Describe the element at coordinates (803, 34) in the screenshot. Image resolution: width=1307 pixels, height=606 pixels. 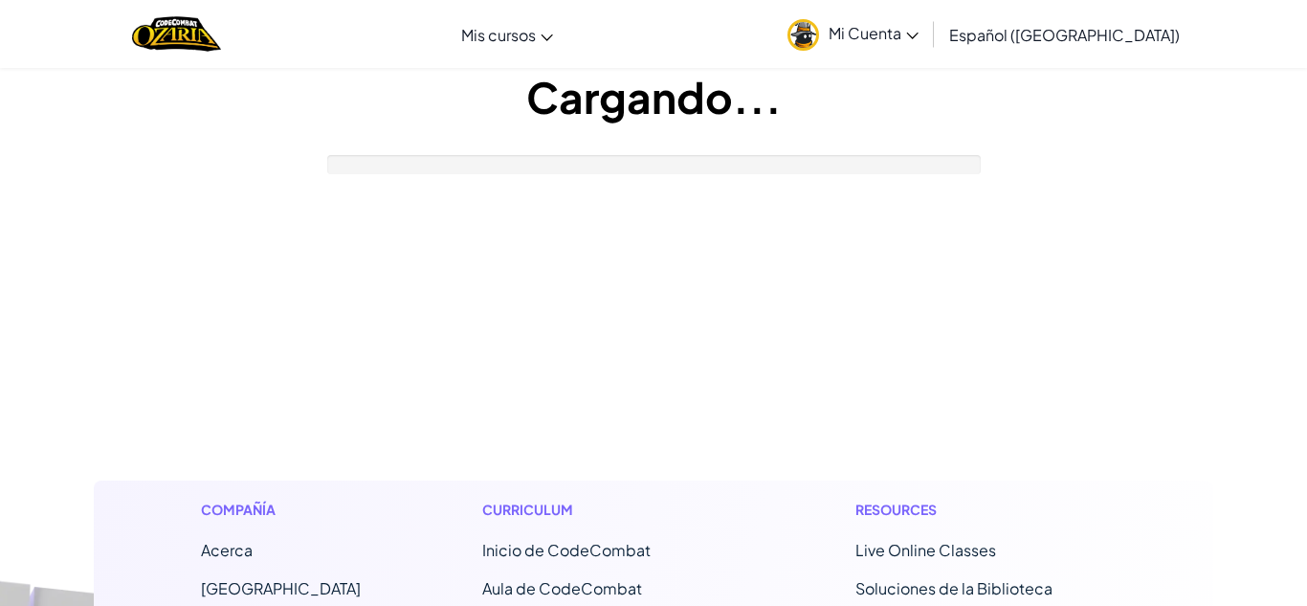
I see `img: avatar` at that location.